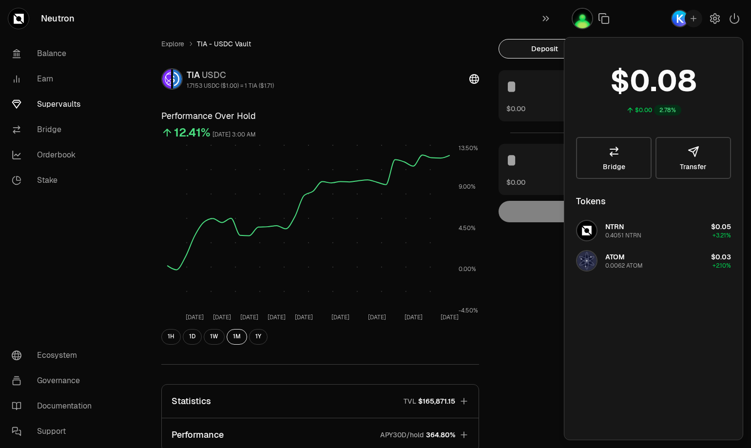 This screenshot has height=448, width=751. What do you see at coordinates (466, 228) in the screenshot?
I see `tspan: 4.50%` at bounding box center [466, 228].